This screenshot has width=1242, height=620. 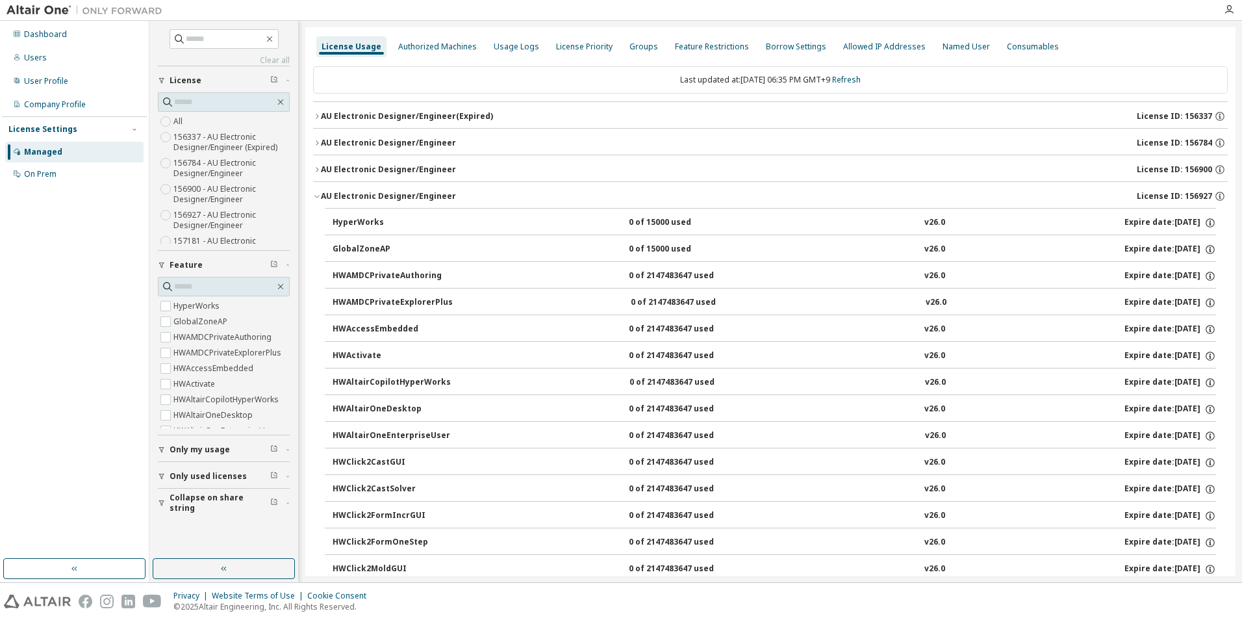 What do you see at coordinates (55, 105) in the screenshot?
I see `div: Company Profile` at bounding box center [55, 105].